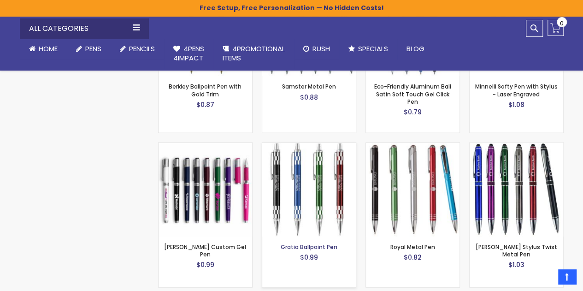 This screenshot has height=291, width=583. Describe the element at coordinates (562, 23) in the screenshot. I see `span: 0` at that location.